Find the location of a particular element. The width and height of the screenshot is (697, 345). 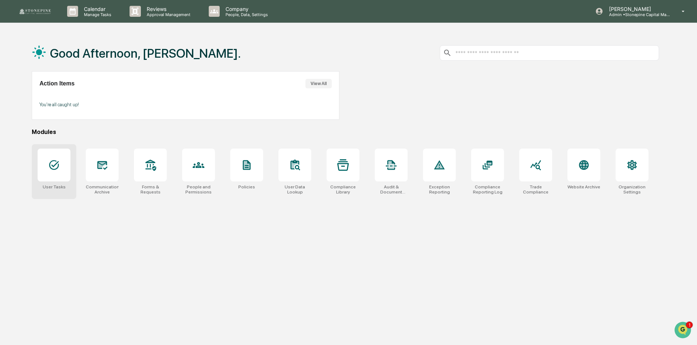

img: 4531339965365_218c74b014194aa58b9b_72.jpg is located at coordinates (22, 62).